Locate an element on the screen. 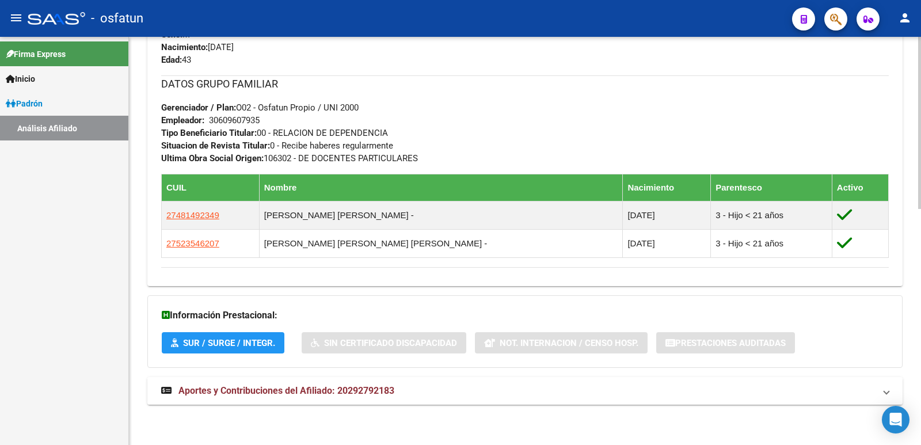  span: Inicio is located at coordinates (20, 79).